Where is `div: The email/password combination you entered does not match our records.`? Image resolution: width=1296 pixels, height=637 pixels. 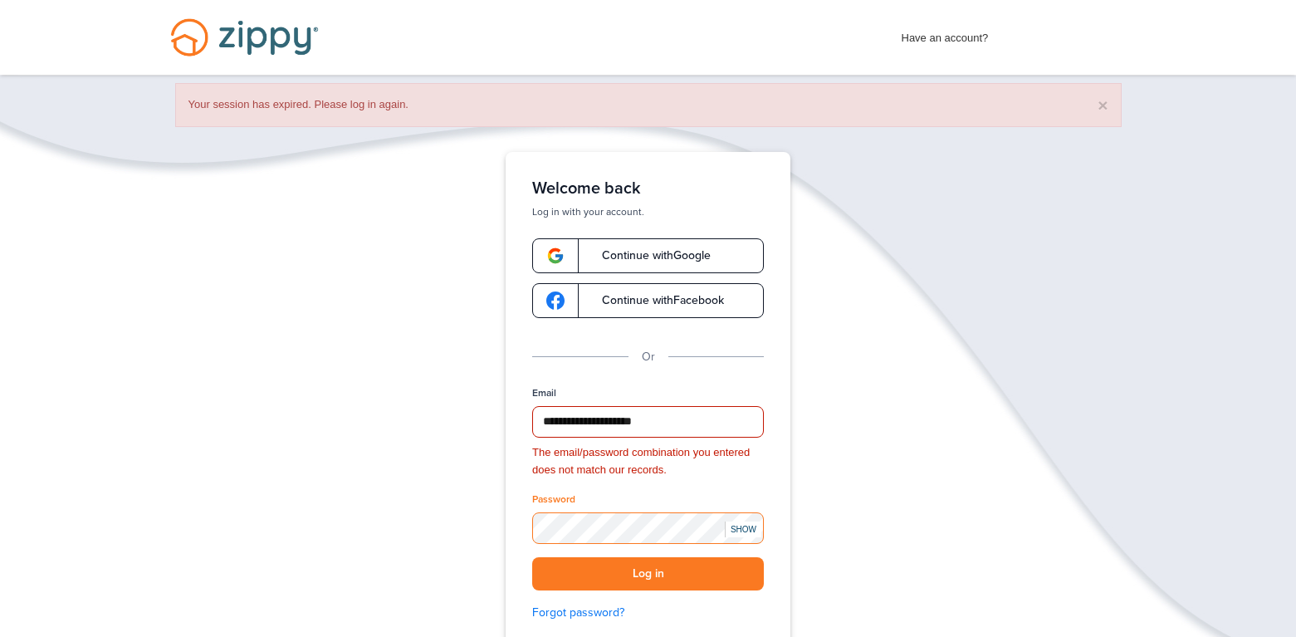
div: The email/password combination you entered does not match our records. is located at coordinates (648, 462).